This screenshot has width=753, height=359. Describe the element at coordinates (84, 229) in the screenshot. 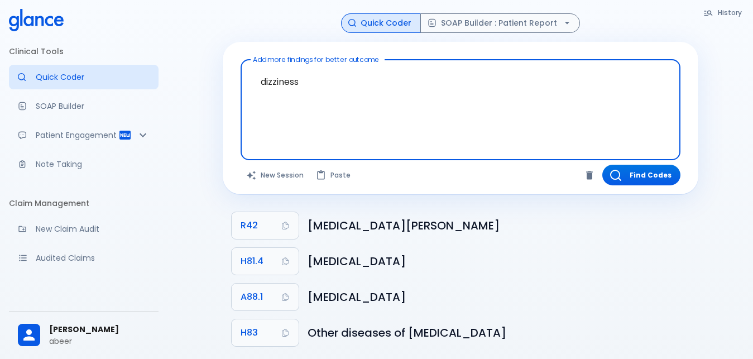

I see `a: Audit a new claim` at that location.